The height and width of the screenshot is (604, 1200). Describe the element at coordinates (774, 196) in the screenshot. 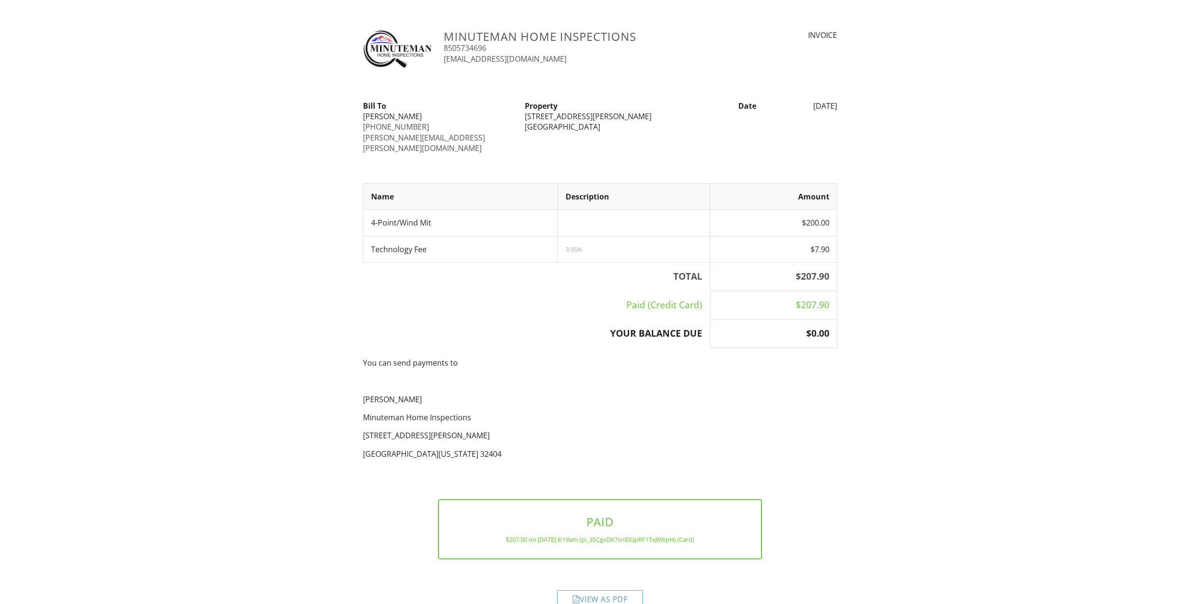

I see `th: Amount` at that location.